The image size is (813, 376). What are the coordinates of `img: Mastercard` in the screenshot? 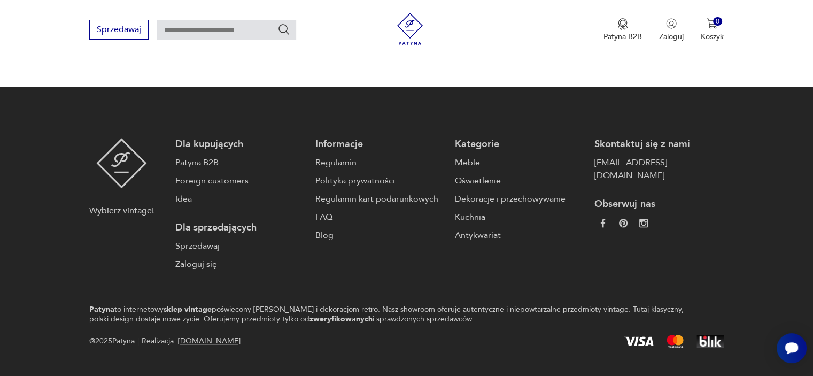 It's located at (675, 341).